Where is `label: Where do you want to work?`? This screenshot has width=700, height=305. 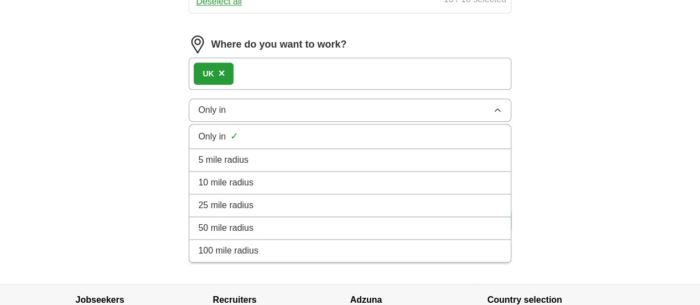
label: Where do you want to work? is located at coordinates (279, 44).